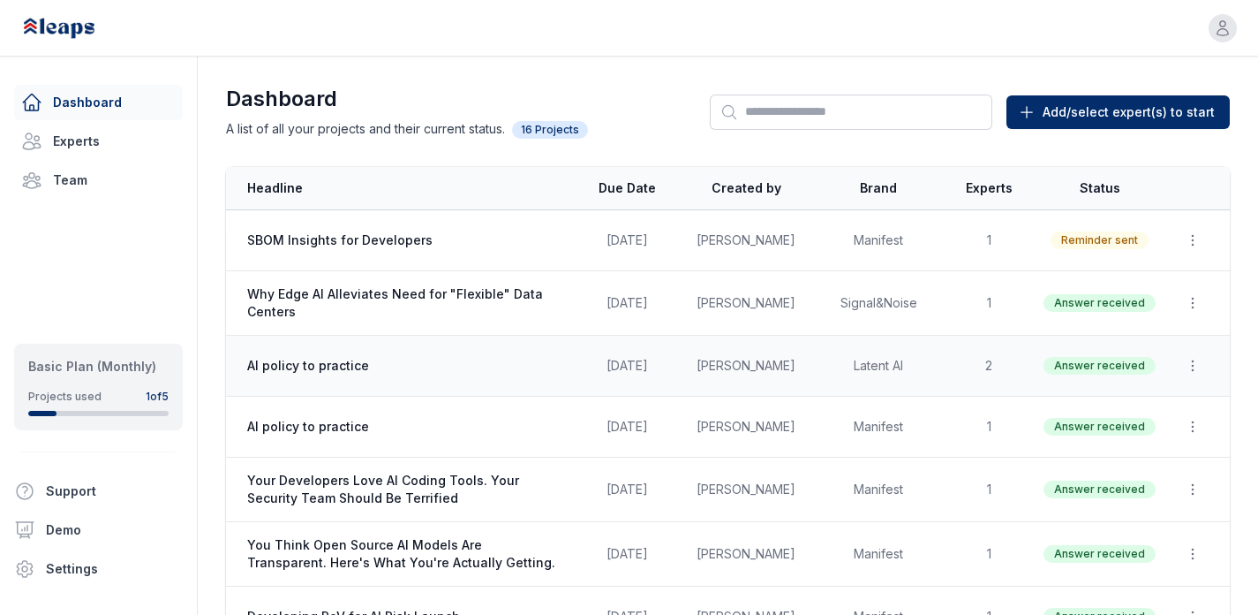 This screenshot has width=1258, height=615. Describe the element at coordinates (1129, 112) in the screenshot. I see `span: Add/select expert(s) to start` at that location.